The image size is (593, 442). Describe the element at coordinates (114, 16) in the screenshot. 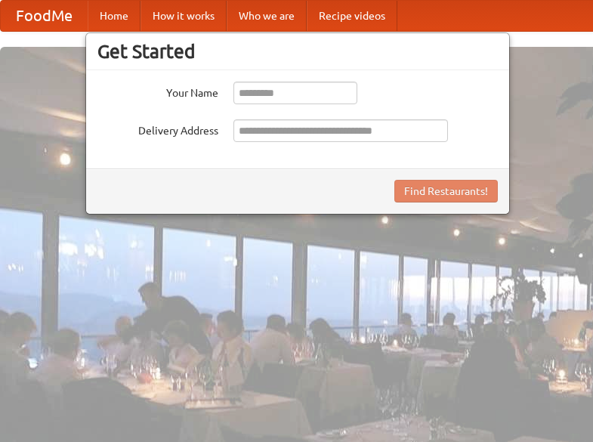

I see `a: Home` at that location.